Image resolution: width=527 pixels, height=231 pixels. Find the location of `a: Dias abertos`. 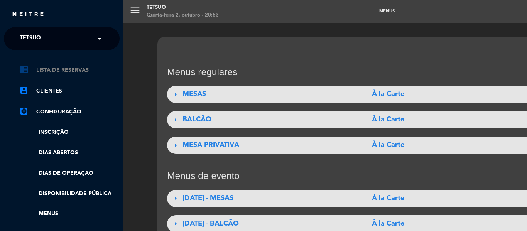

a: Dias abertos is located at coordinates (69, 153).